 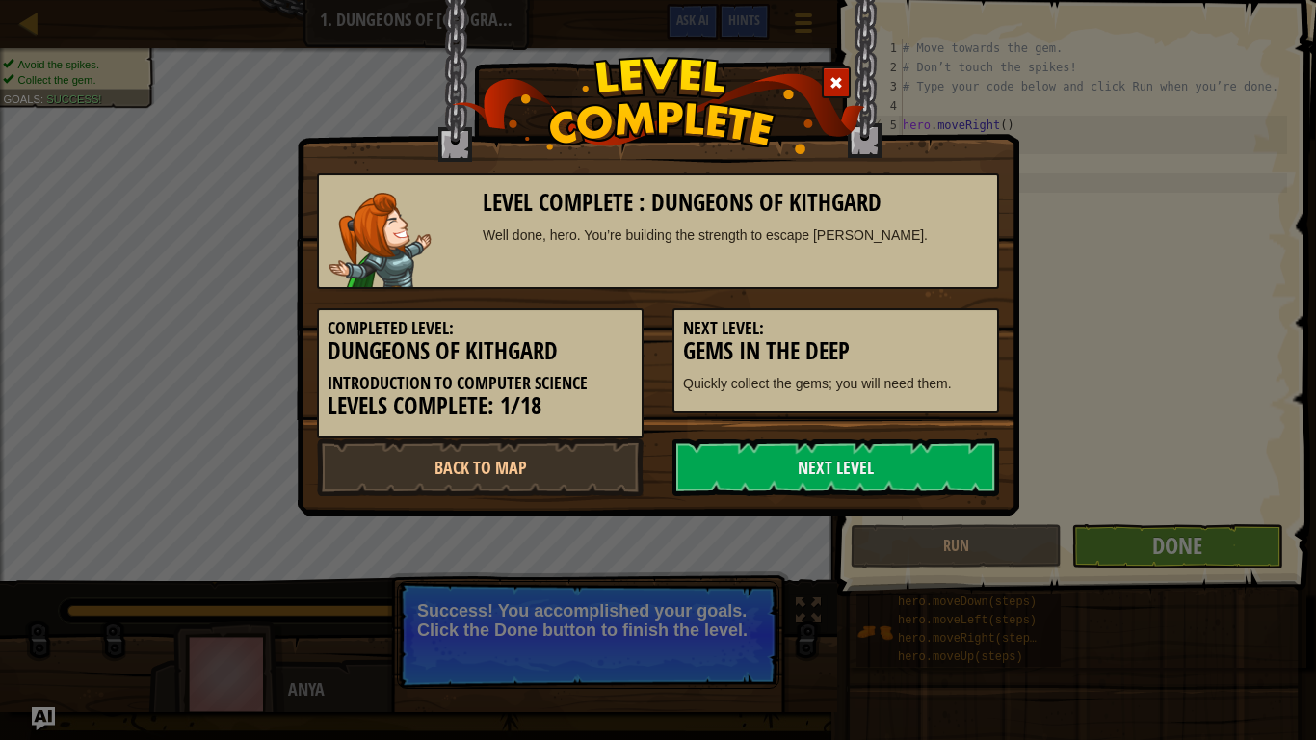 What do you see at coordinates (735, 202) in the screenshot?
I see `h3: Level Complete : Dungeons of Kithgard` at bounding box center [735, 202].